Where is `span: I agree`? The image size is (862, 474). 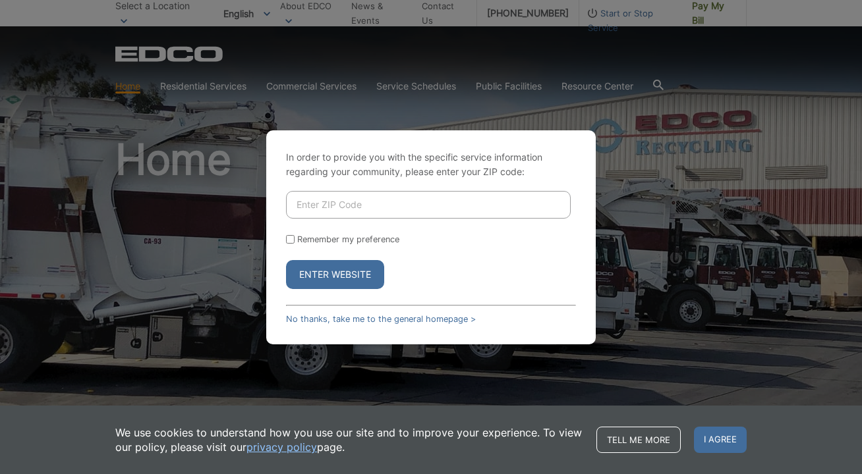
span: I agree is located at coordinates (720, 440).